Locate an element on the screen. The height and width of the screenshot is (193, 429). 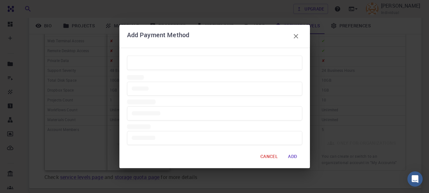
button: CANCEL is located at coordinates (269, 156).